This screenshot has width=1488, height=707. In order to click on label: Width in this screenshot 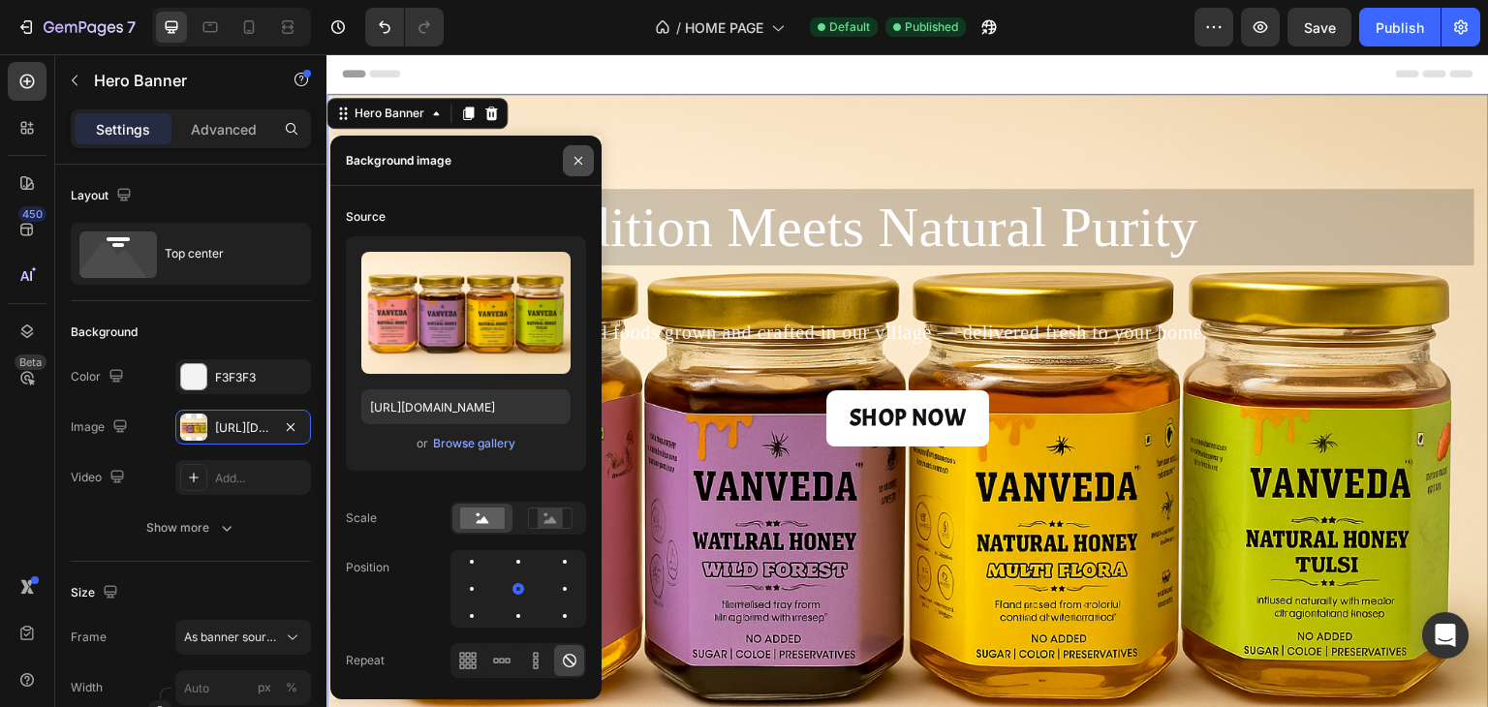, I will do `click(86, 688)`.